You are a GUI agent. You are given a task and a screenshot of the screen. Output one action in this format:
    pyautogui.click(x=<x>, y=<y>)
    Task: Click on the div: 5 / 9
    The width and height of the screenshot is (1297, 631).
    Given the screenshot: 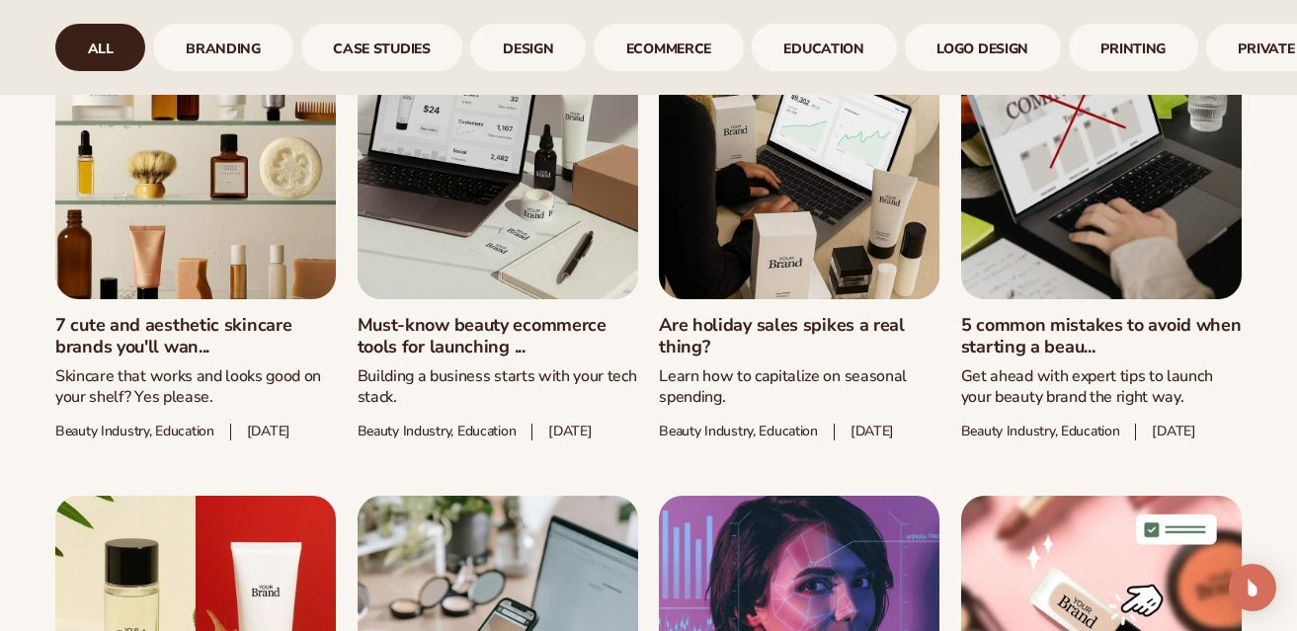 What is the action you would take?
    pyautogui.click(x=669, y=47)
    